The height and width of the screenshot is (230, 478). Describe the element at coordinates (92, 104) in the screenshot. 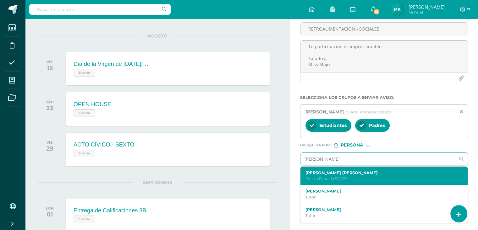

I see `div: OPEN HOUSE` at that location.